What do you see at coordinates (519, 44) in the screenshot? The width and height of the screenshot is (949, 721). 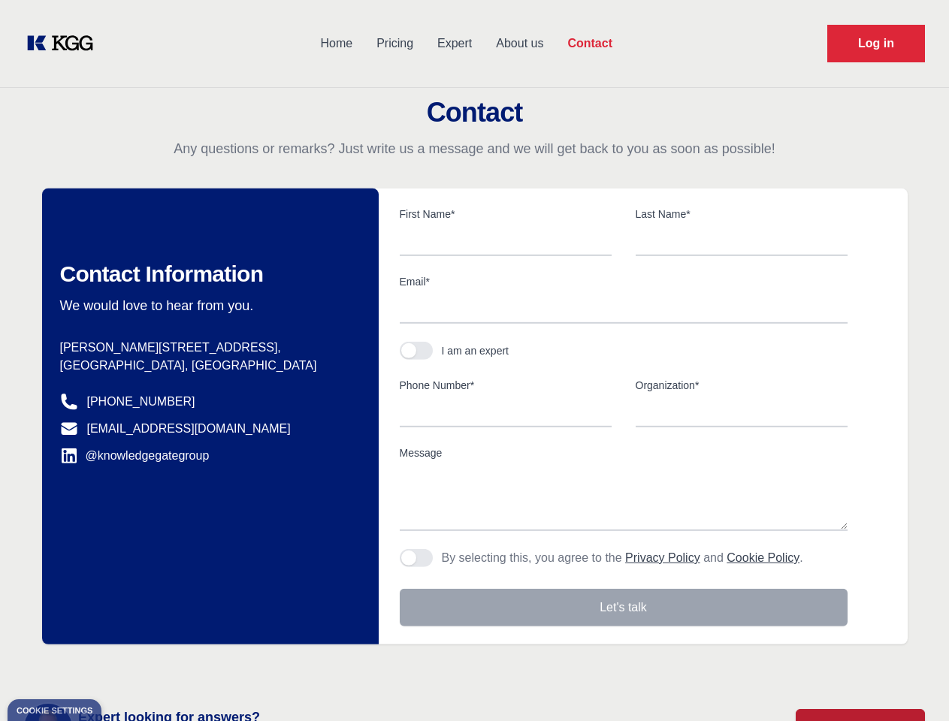 I see `a: About us` at bounding box center [519, 44].